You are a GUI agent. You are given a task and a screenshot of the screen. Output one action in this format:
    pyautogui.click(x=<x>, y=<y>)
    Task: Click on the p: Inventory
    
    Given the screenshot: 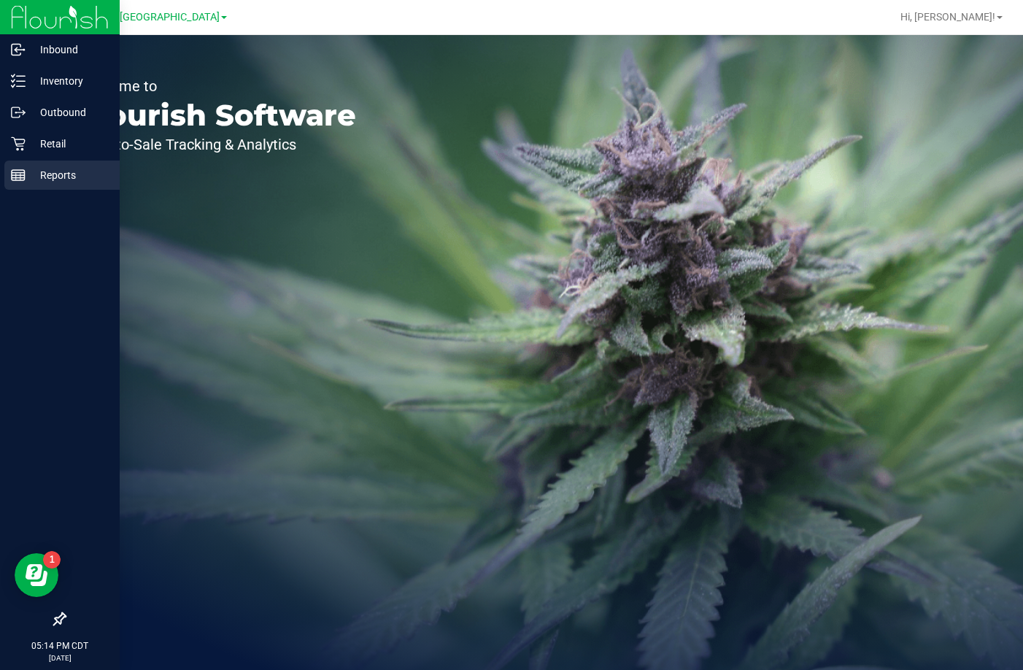 What is the action you would take?
    pyautogui.click(x=69, y=81)
    